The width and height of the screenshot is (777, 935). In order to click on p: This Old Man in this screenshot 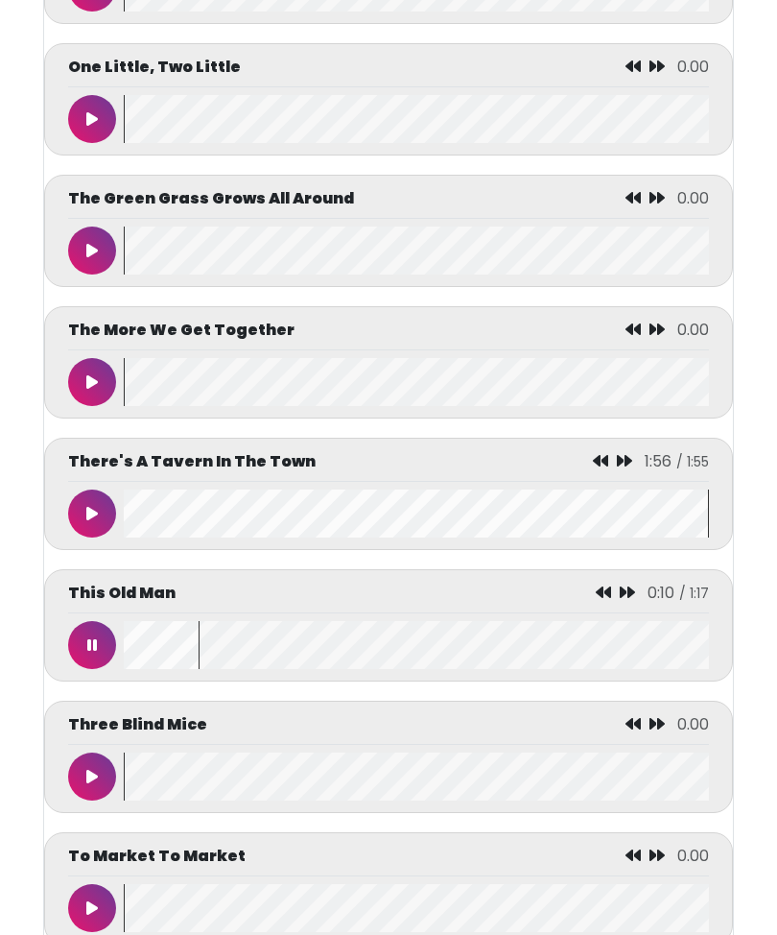, I will do `click(122, 593)`.